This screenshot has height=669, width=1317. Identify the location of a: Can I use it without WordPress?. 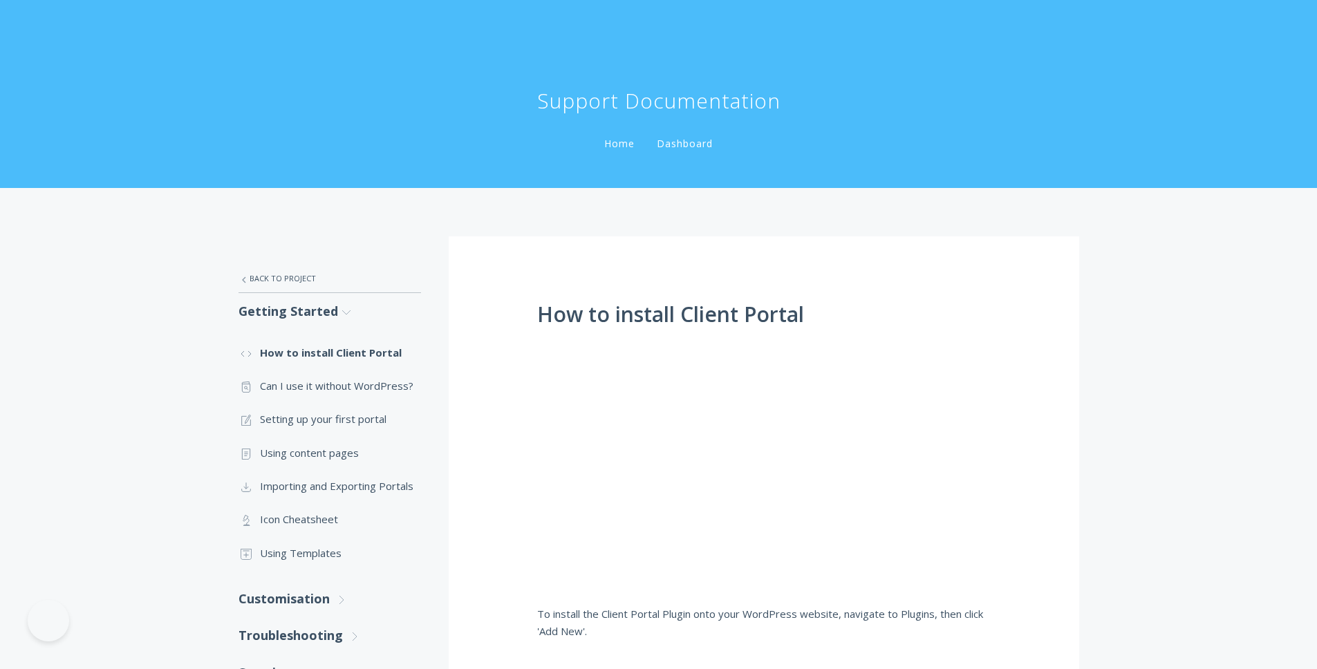
(330, 386).